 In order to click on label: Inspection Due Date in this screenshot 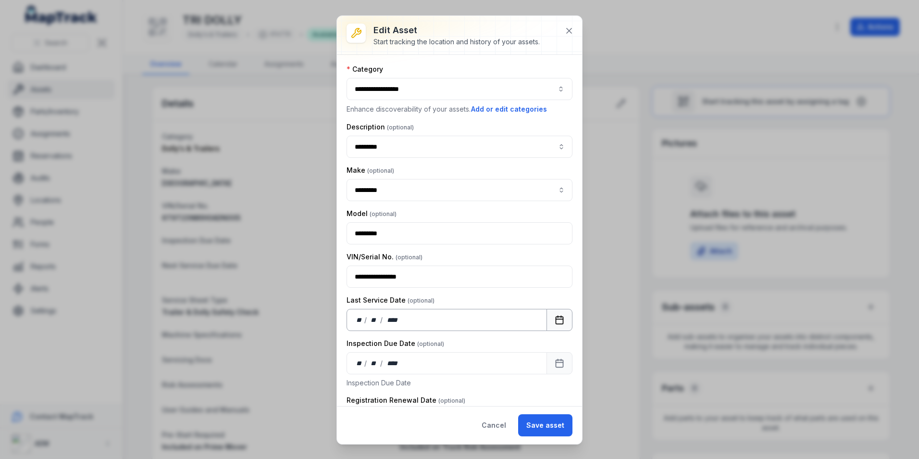, I will do `click(395, 343)`.